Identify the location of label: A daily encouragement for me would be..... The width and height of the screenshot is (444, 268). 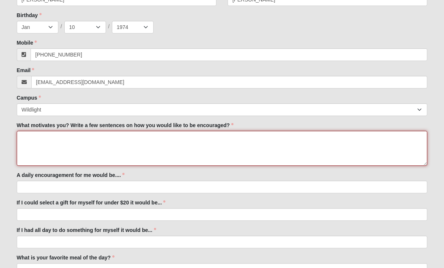
(71, 175).